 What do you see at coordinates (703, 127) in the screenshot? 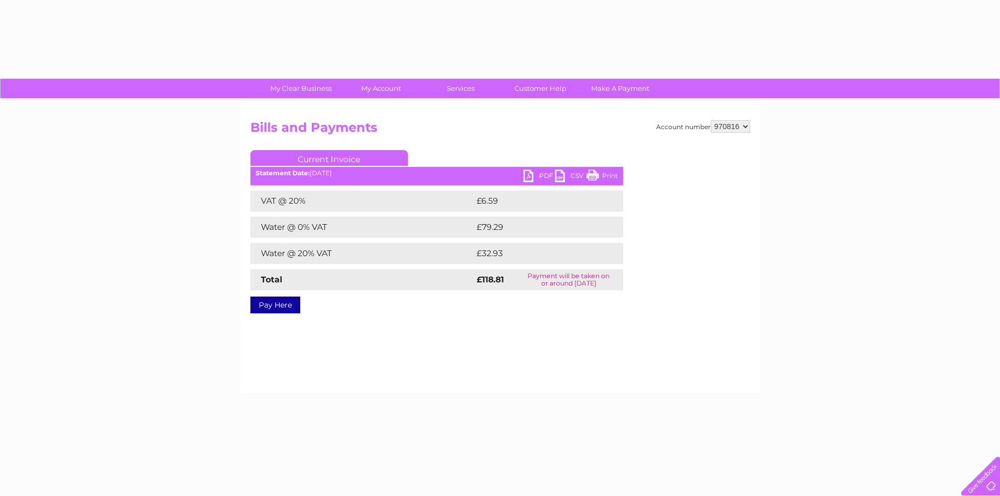
I see `div: Account number` at bounding box center [703, 127].